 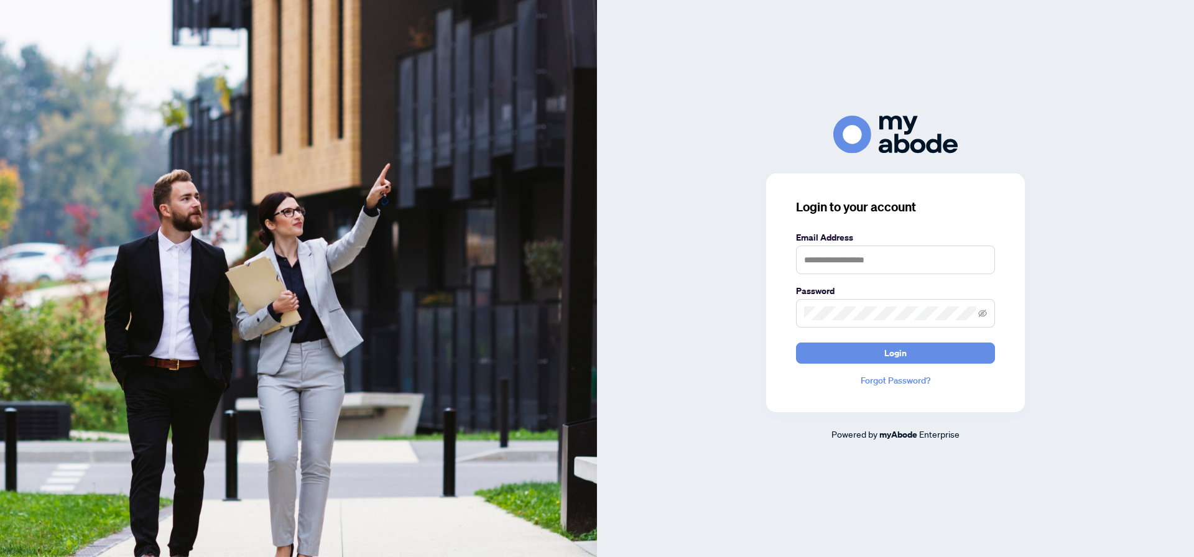 I want to click on span: Login, so click(x=896, y=353).